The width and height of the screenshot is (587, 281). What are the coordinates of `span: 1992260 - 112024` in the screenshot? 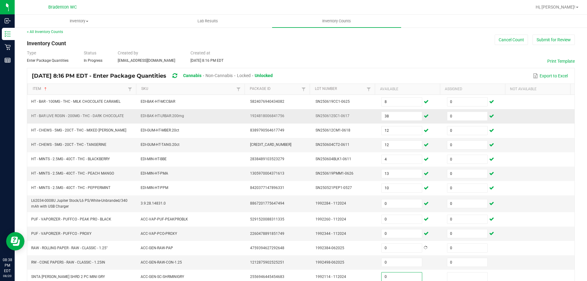 It's located at (331, 219).